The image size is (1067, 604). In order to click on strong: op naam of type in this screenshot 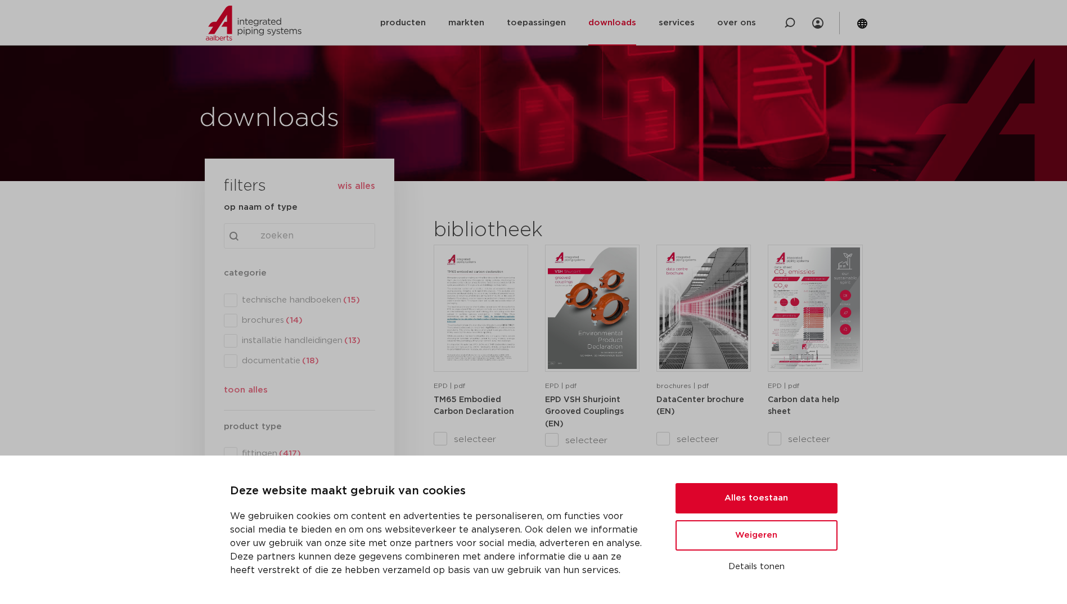, I will do `click(260, 207)`.